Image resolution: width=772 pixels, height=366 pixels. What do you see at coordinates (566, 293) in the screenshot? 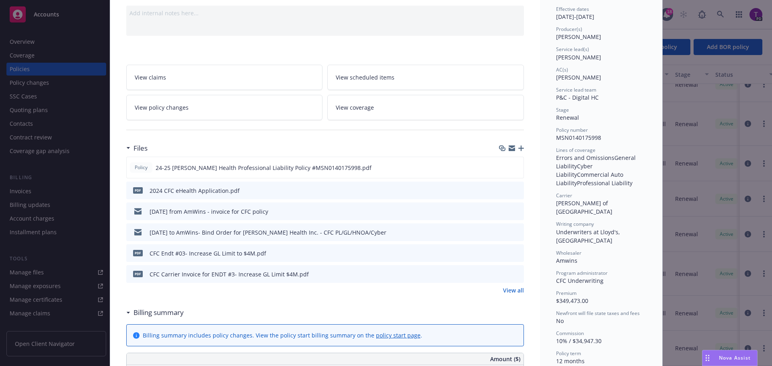
I see `span: Premium` at bounding box center [566, 293].